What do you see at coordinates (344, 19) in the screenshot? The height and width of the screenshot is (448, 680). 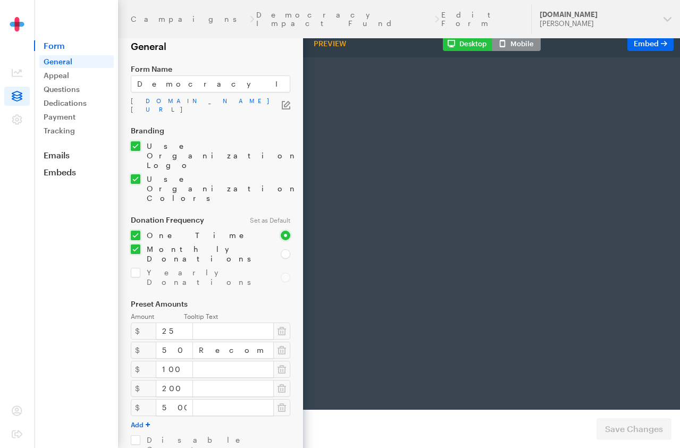 I see `a: Democracy Impact Fund` at bounding box center [344, 19].